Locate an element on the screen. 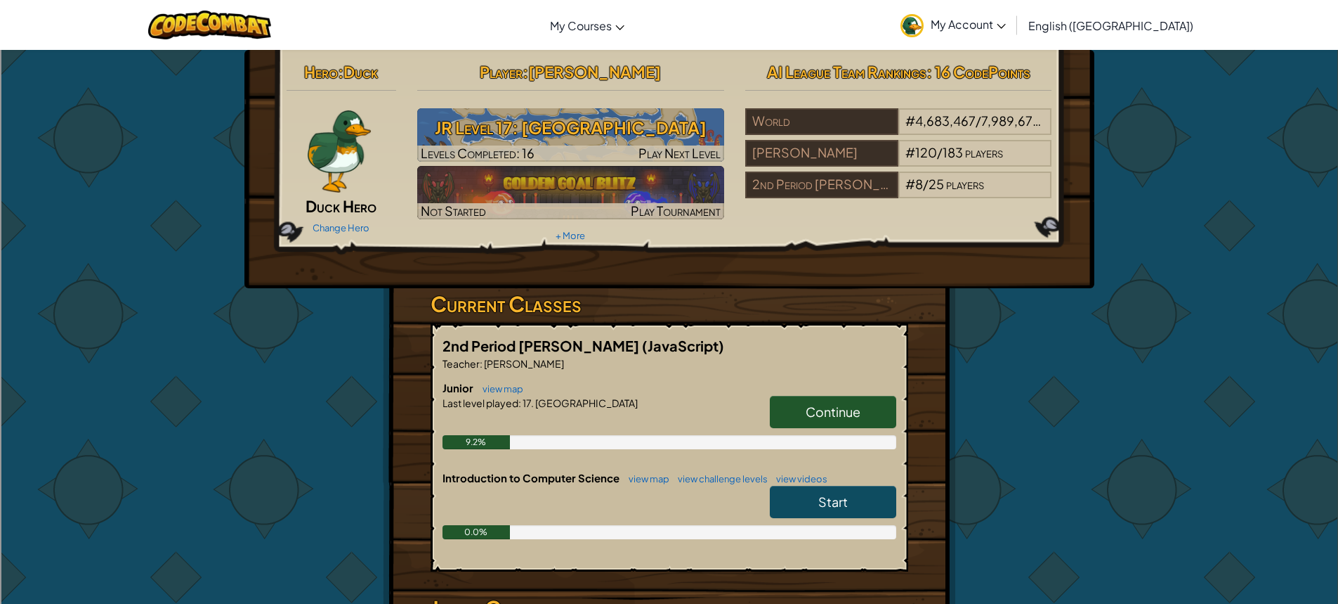 This screenshot has width=1338, height=604. span: My Courses is located at coordinates (581, 25).